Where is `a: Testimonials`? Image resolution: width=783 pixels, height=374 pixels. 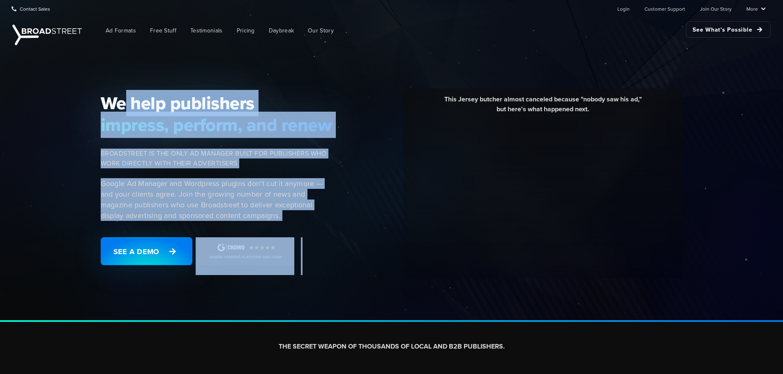 a: Testimonials is located at coordinates (206, 30).